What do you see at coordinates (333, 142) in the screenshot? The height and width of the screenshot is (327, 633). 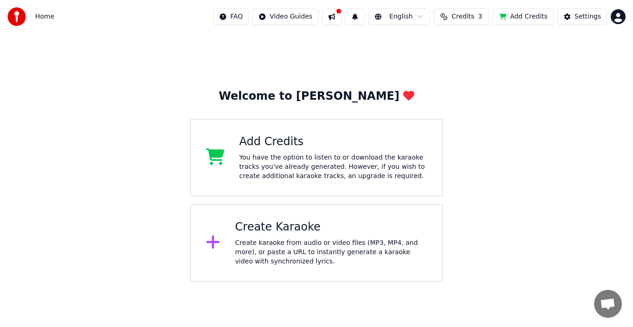 I see `div: Add Credits` at bounding box center [333, 142].